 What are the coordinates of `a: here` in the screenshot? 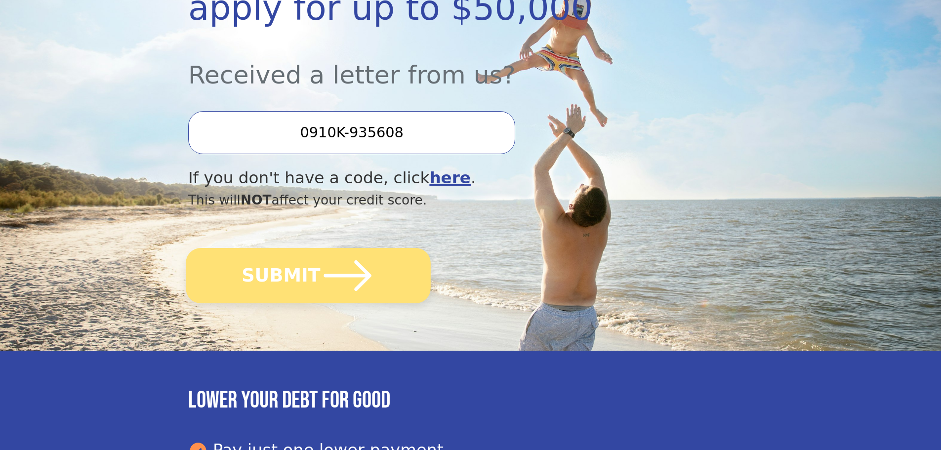 It's located at (450, 178).